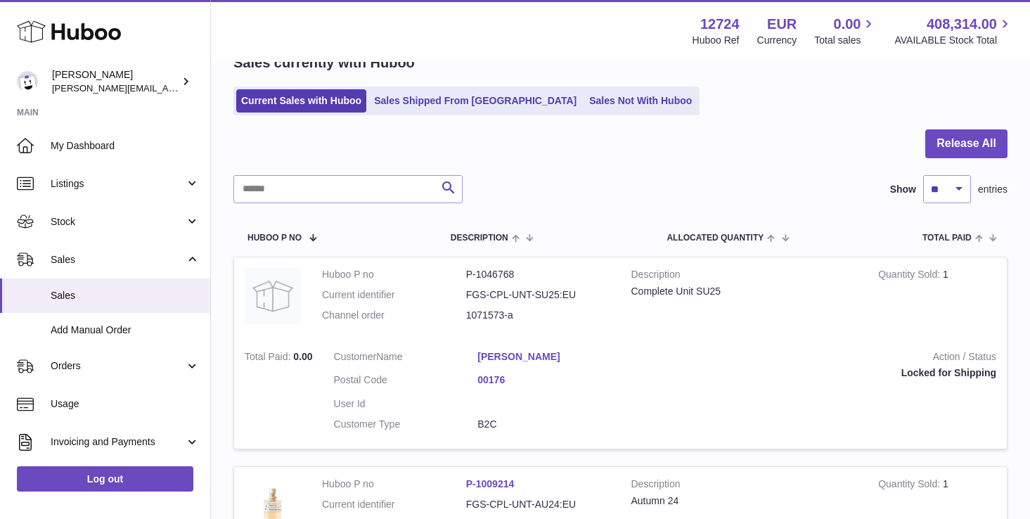 The height and width of the screenshot is (519, 1030). I want to click on label: Show, so click(903, 189).